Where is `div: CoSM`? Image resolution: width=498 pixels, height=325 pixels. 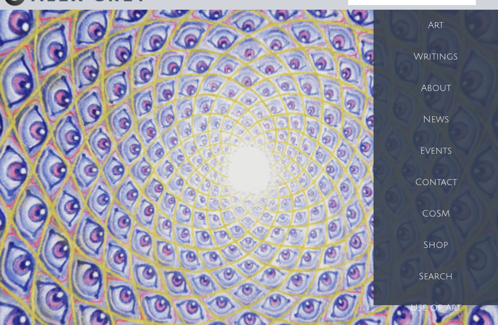
div: CoSM is located at coordinates (436, 214).